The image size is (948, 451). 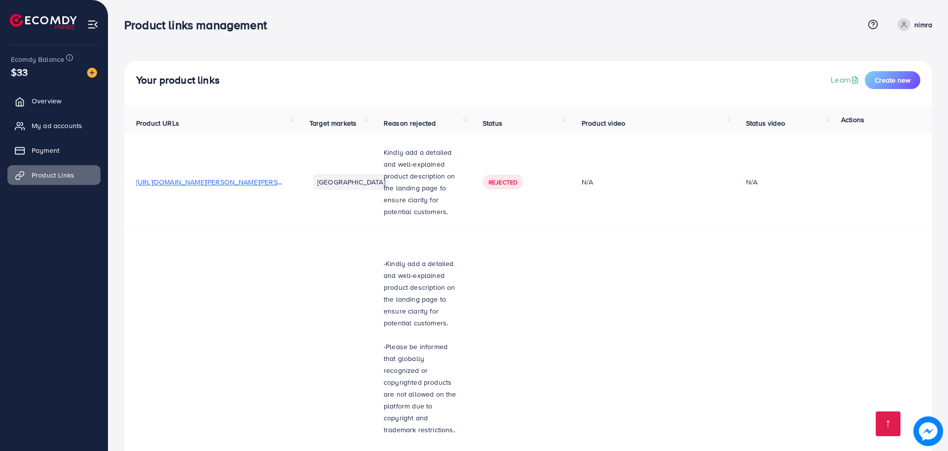 I want to click on span: Create new, so click(x=892, y=80).